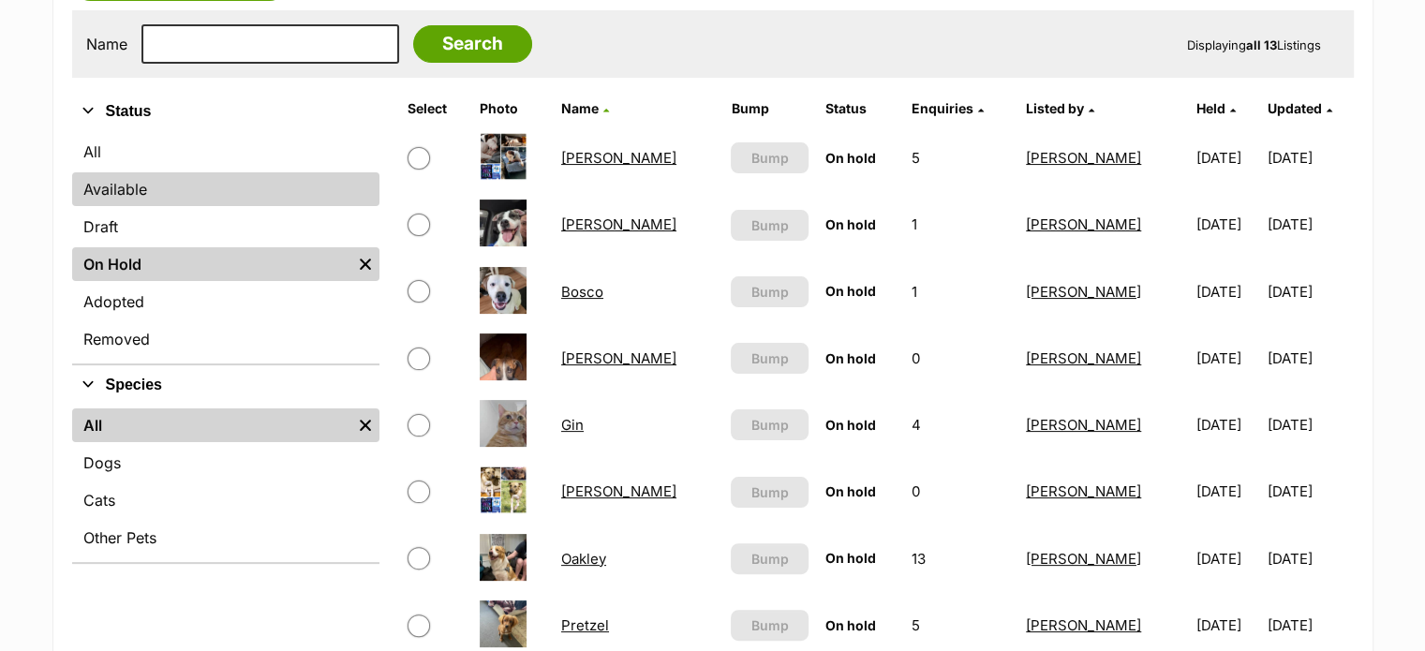  I want to click on span: Updated, so click(1294, 108).